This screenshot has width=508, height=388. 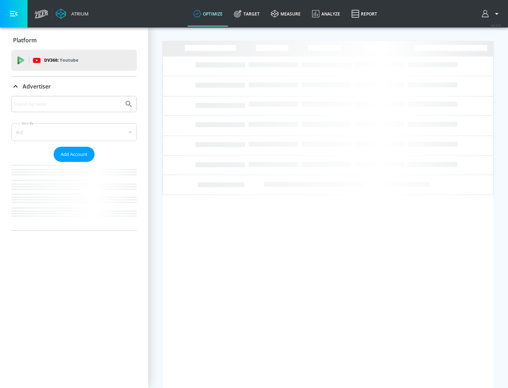 What do you see at coordinates (496, 25) in the screenshot?
I see `span: v 4.32.0` at bounding box center [496, 25].